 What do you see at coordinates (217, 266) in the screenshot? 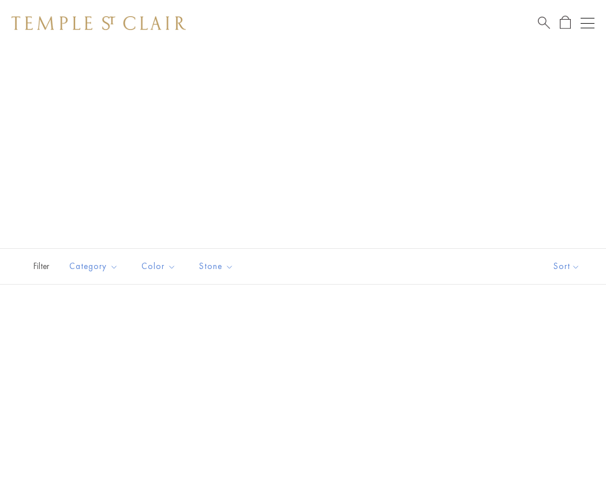
I see `button: Stone` at bounding box center [217, 266].